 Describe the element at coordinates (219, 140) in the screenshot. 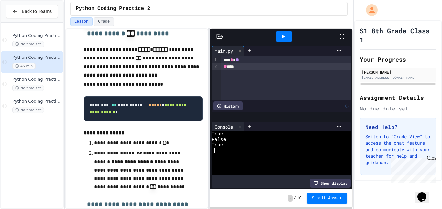

I see `span: False` at that location.